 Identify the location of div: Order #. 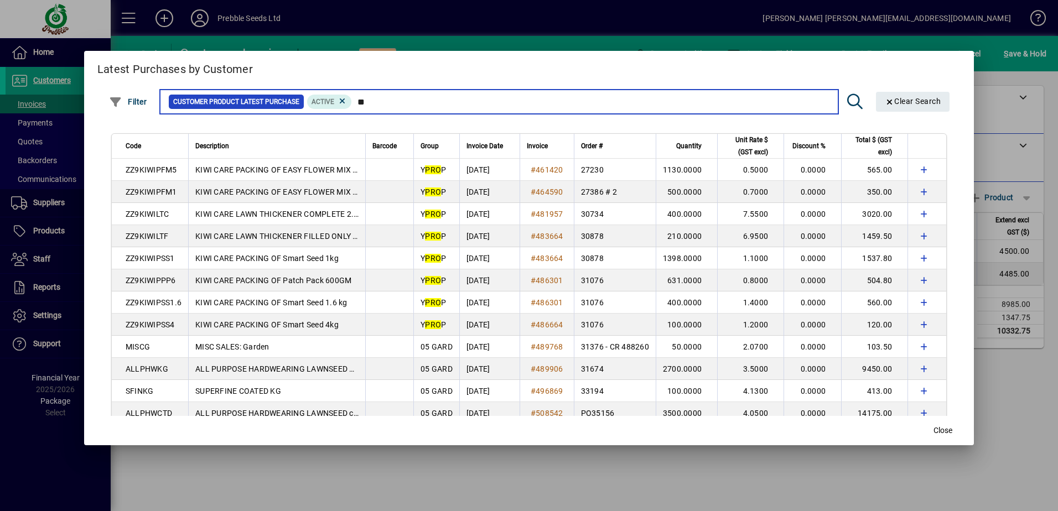
(615, 146).